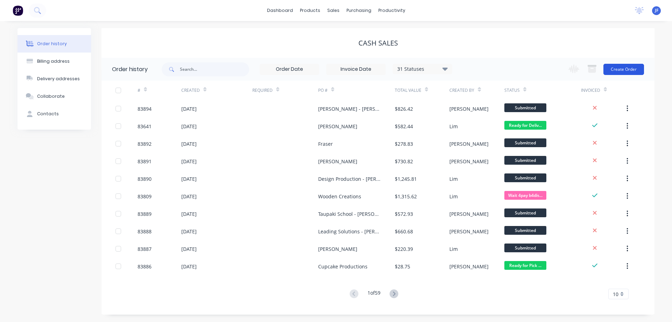  I want to click on div: 83891, so click(145, 161).